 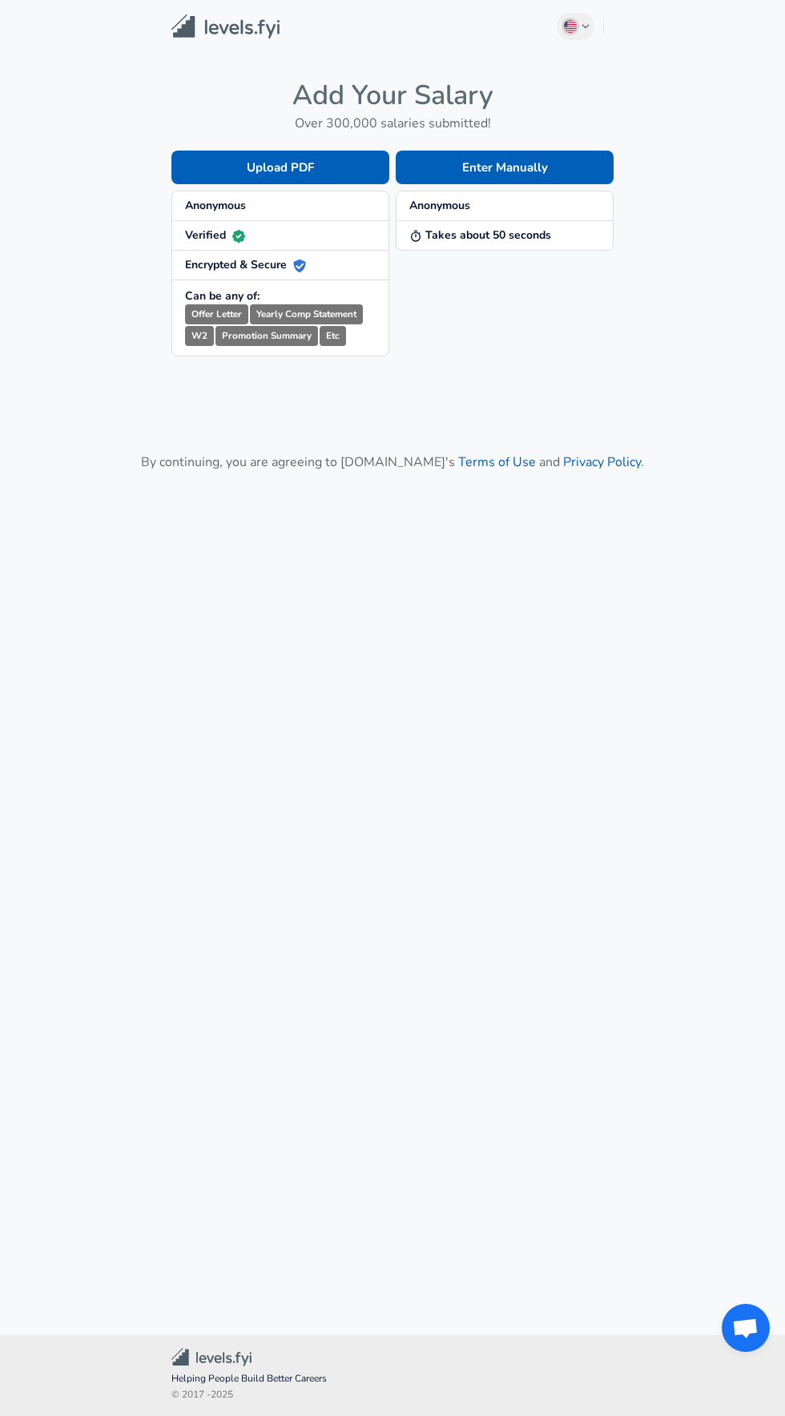 I want to click on small: Offer Letter, so click(x=216, y=314).